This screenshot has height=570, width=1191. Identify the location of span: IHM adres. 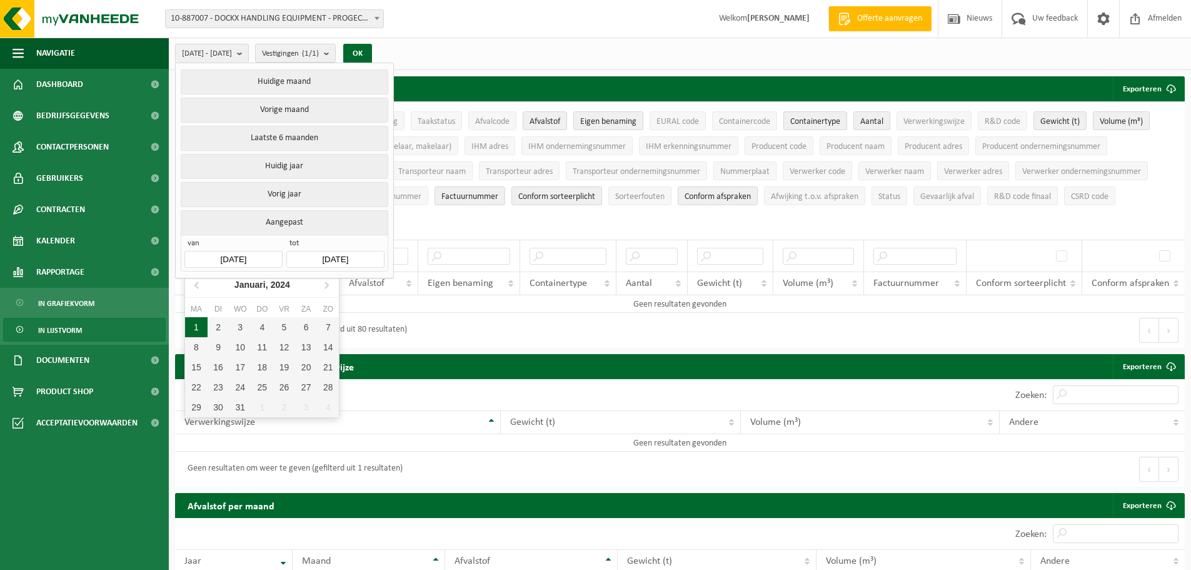
(490, 146).